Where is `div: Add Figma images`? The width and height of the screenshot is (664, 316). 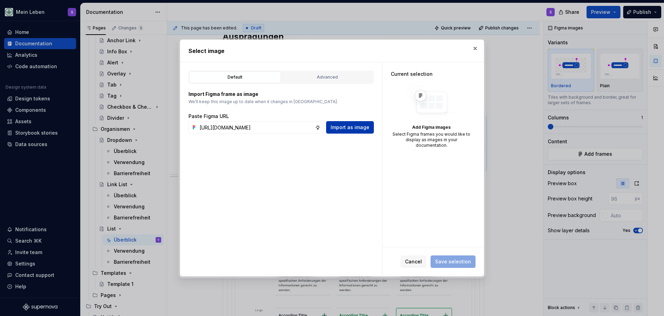 div: Add Figma images is located at coordinates (431, 127).